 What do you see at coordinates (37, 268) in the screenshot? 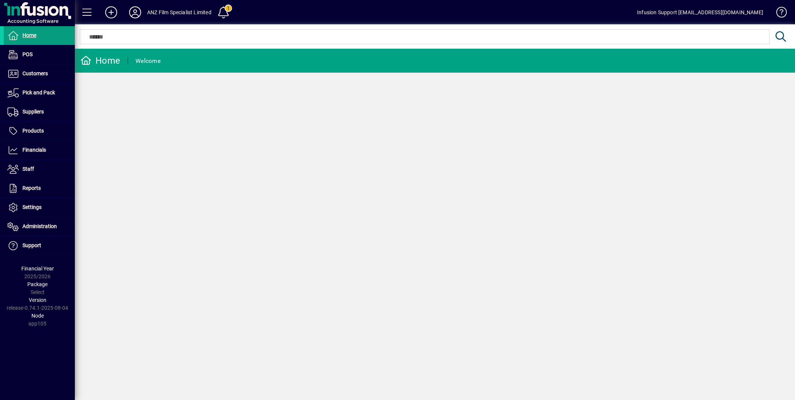
I see `span: Financial Year` at bounding box center [37, 268].